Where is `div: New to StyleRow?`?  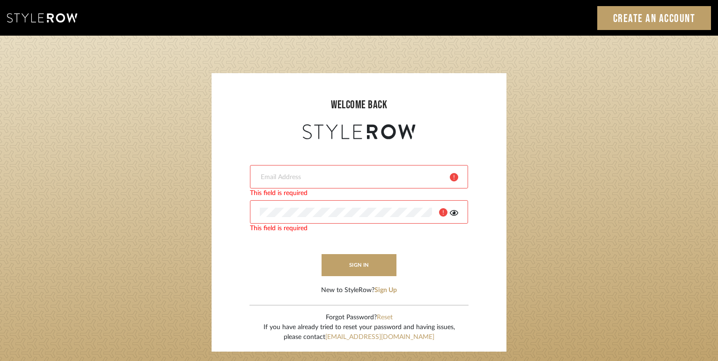
div: New to StyleRow? is located at coordinates (359, 290).